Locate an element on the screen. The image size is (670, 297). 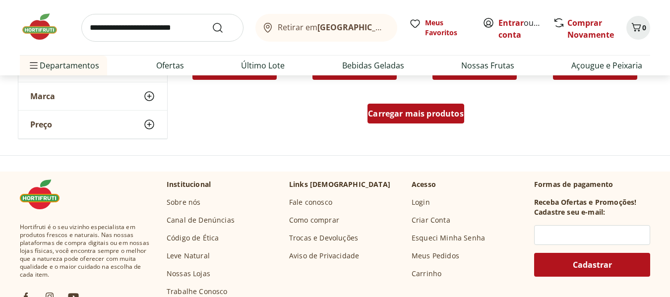
p: Acesso is located at coordinates (423, 184).